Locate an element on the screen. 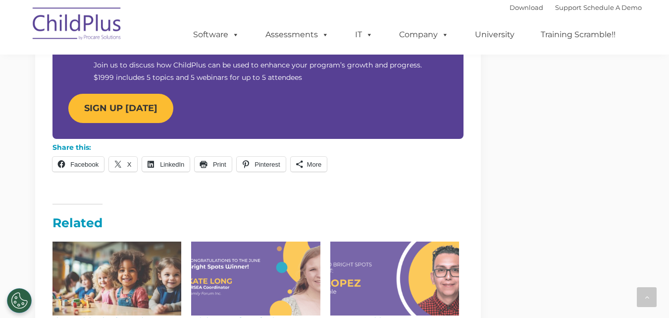 This screenshot has width=669, height=318. a: More is located at coordinates (309, 164).